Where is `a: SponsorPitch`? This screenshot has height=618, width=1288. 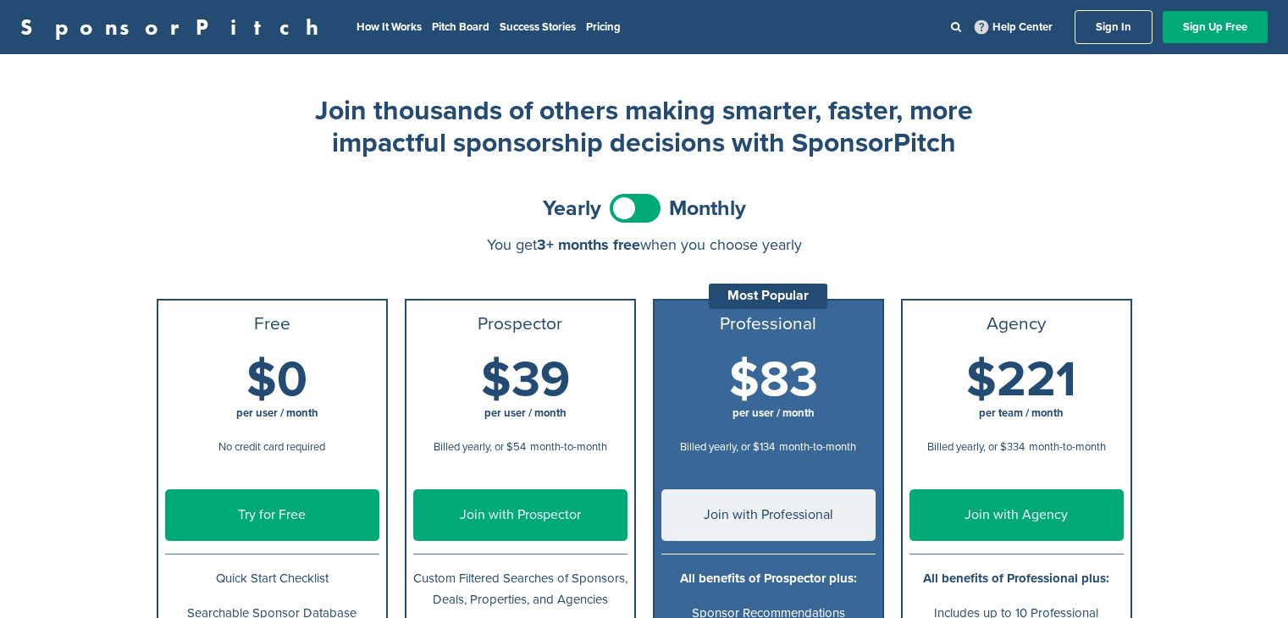 a: SponsorPitch is located at coordinates (174, 27).